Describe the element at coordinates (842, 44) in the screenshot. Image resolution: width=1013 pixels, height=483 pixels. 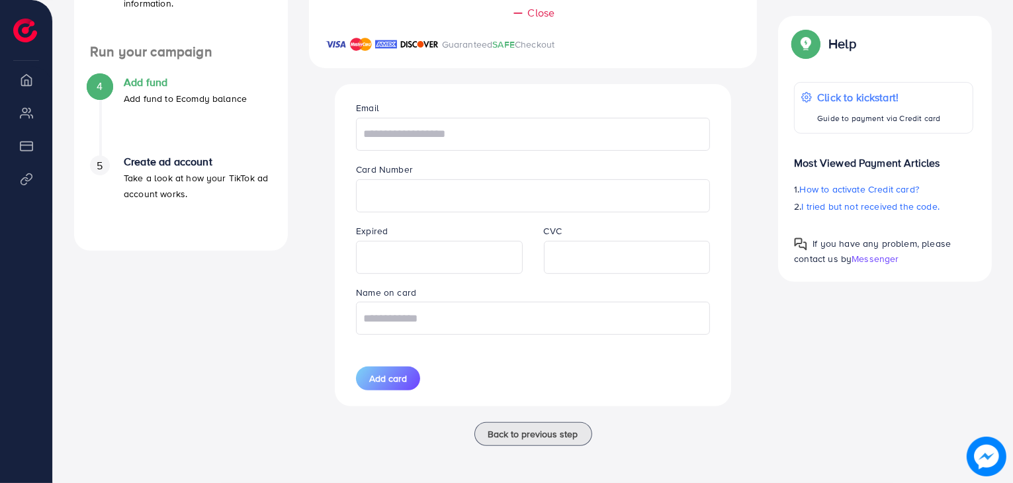
I see `p: Help` at that location.